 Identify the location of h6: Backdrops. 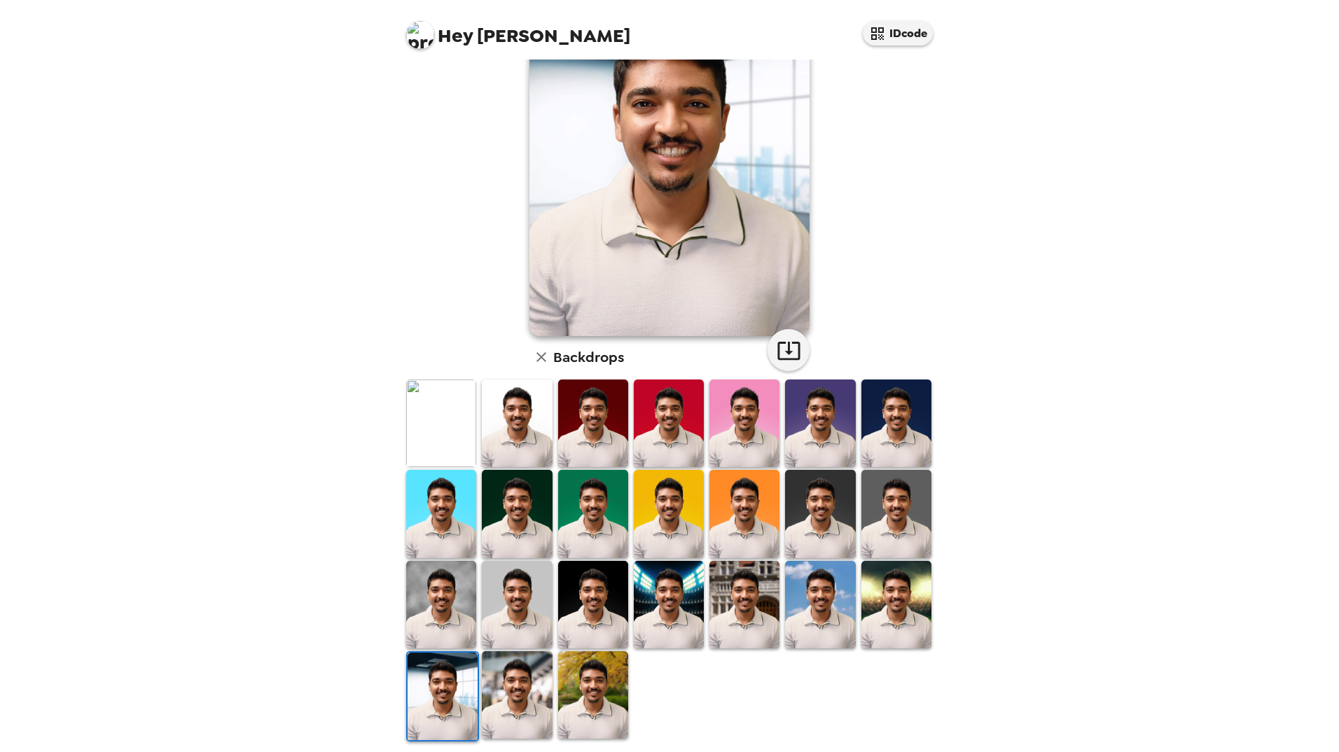
(588, 357).